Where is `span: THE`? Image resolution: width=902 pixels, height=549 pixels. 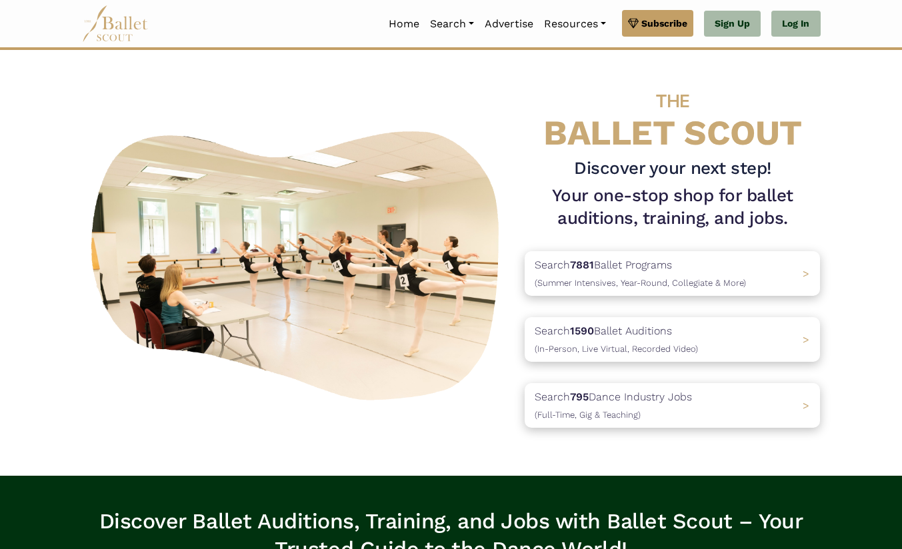 span: THE is located at coordinates (673, 101).